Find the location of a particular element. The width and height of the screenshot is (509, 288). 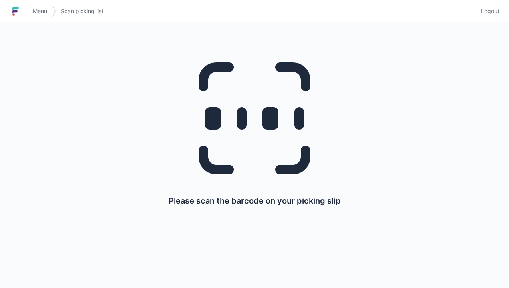

a: Menu is located at coordinates (40, 11).